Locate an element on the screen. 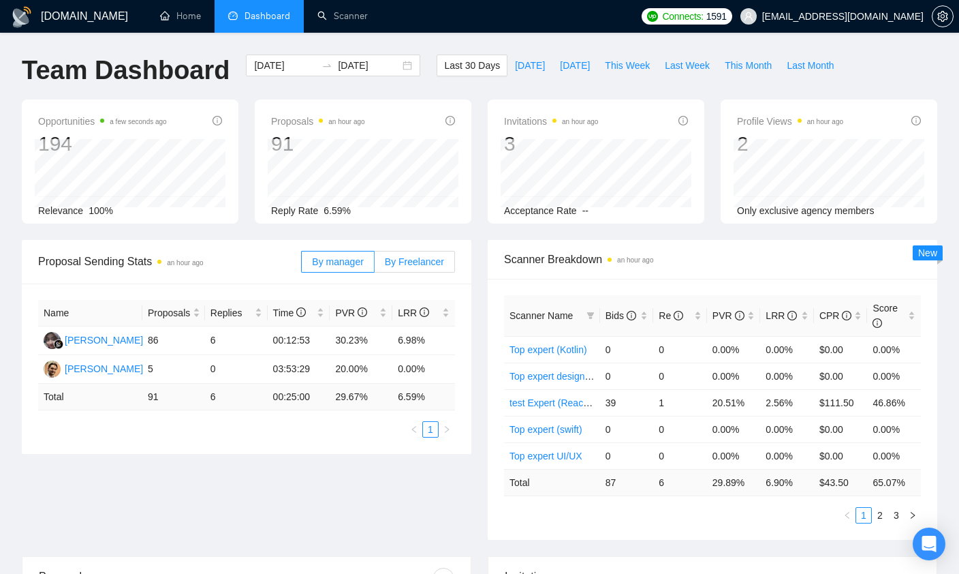  img: gigradar-bm.png is located at coordinates (59, 344).